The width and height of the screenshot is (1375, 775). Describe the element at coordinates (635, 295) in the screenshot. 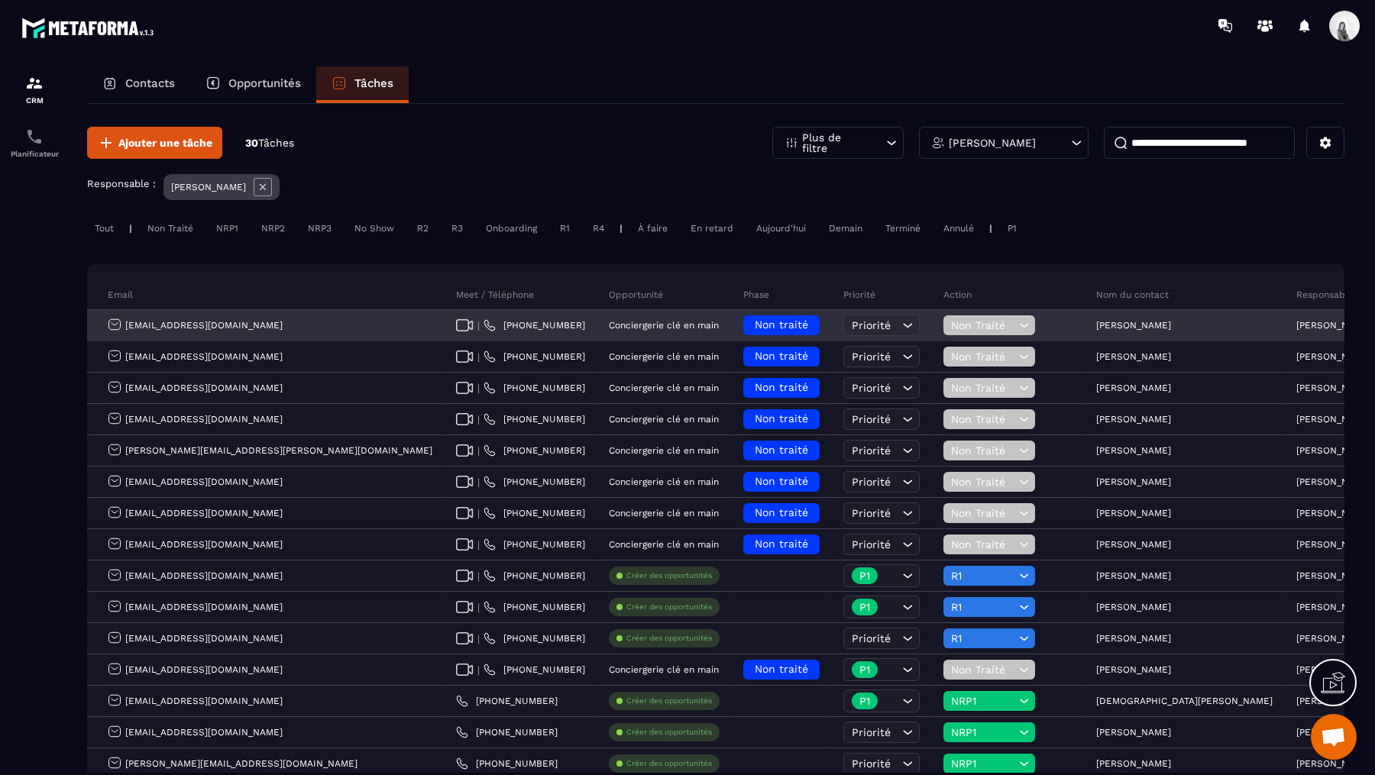

I see `p: Opportunité` at that location.